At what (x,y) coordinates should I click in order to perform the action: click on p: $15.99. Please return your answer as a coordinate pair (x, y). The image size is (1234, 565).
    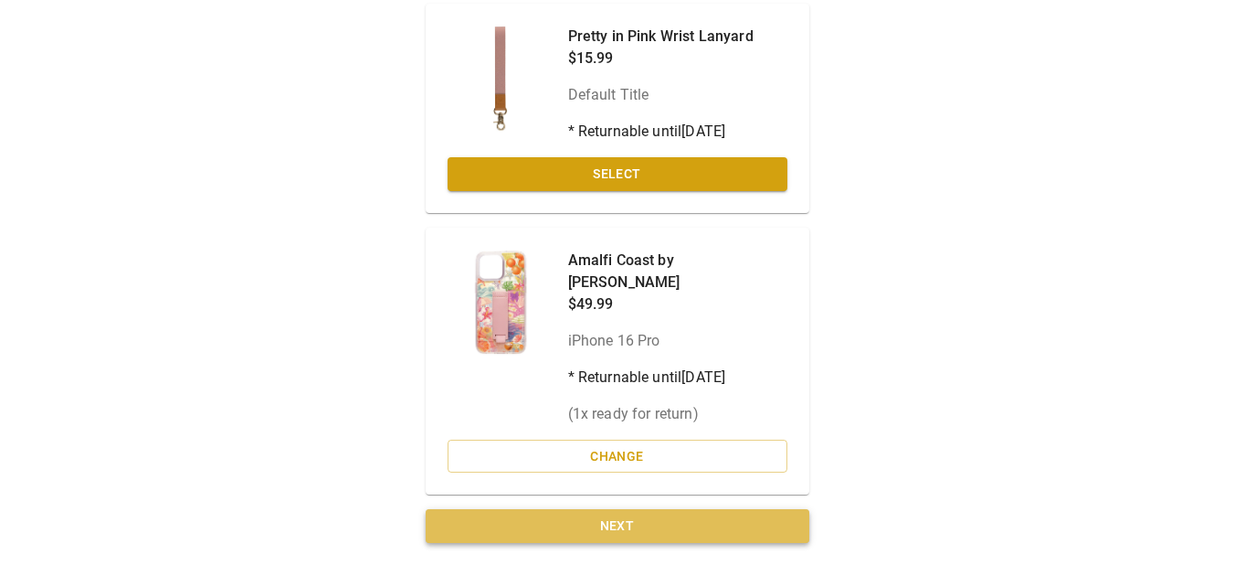
    Looking at the image, I should click on (660, 58).